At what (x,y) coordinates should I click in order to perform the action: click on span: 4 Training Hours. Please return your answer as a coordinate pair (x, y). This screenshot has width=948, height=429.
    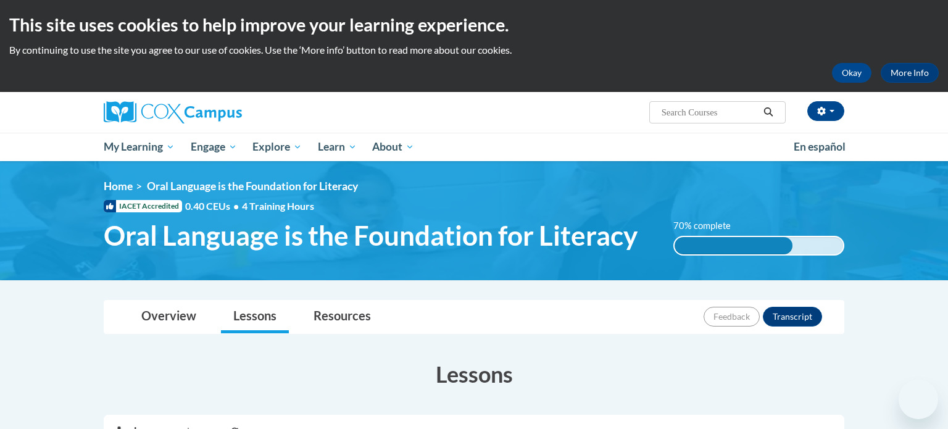
    Looking at the image, I should click on (278, 206).